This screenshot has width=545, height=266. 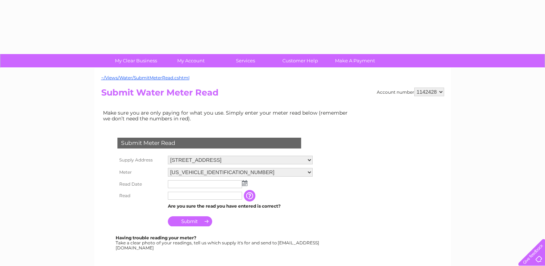 What do you see at coordinates (246, 61) in the screenshot?
I see `a: Services` at bounding box center [246, 61].